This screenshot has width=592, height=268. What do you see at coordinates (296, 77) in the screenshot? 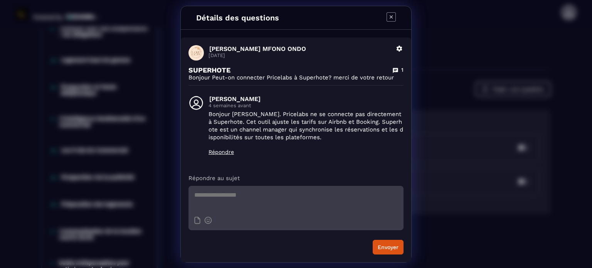
I see `p: Bonjour Peut-on connecter Pricelabs à Superhote? merci de votre retour` at bounding box center [296, 77].